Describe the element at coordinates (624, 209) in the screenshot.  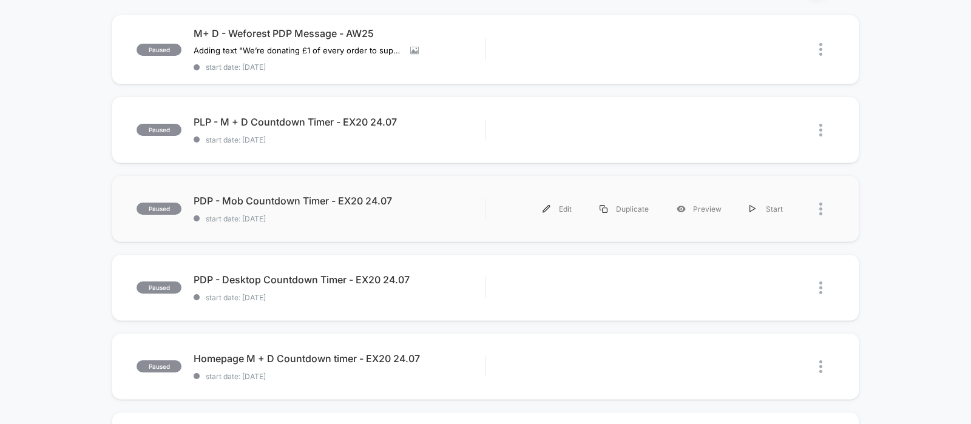
I see `div: Duplicate` at that location.